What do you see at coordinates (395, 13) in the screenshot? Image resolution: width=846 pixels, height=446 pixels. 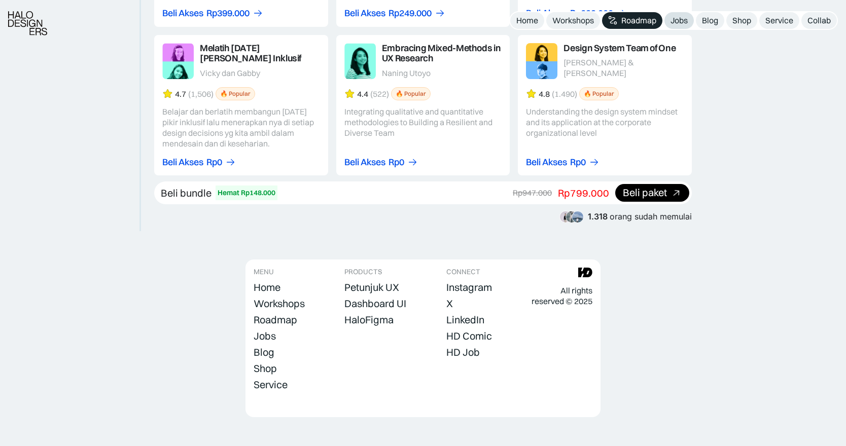 I see `a: Beli AksesRp249.000` at bounding box center [395, 13].